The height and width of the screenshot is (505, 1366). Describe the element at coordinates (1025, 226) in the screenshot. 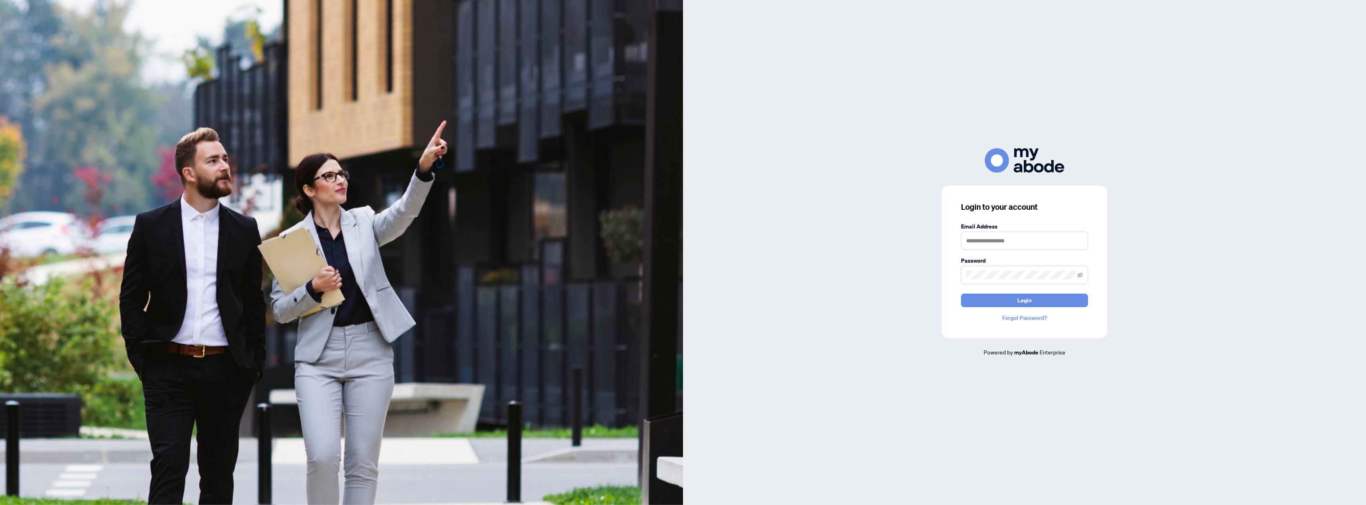

I see `label: Email Address` at that location.